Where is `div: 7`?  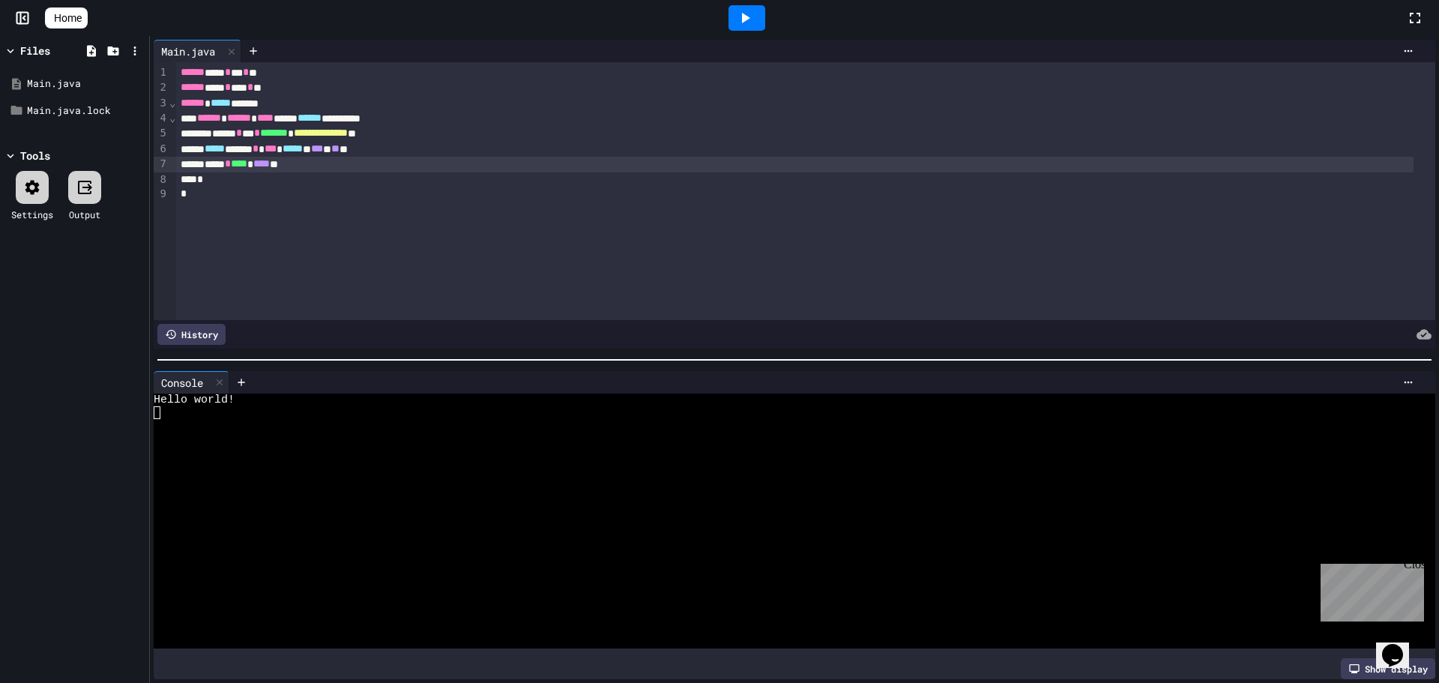 div: 7 is located at coordinates (161, 164).